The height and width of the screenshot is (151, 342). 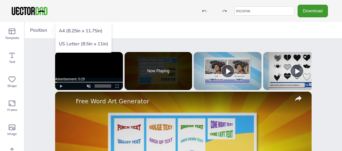 I want to click on img: VectorDad-1.png, so click(x=29, y=11).